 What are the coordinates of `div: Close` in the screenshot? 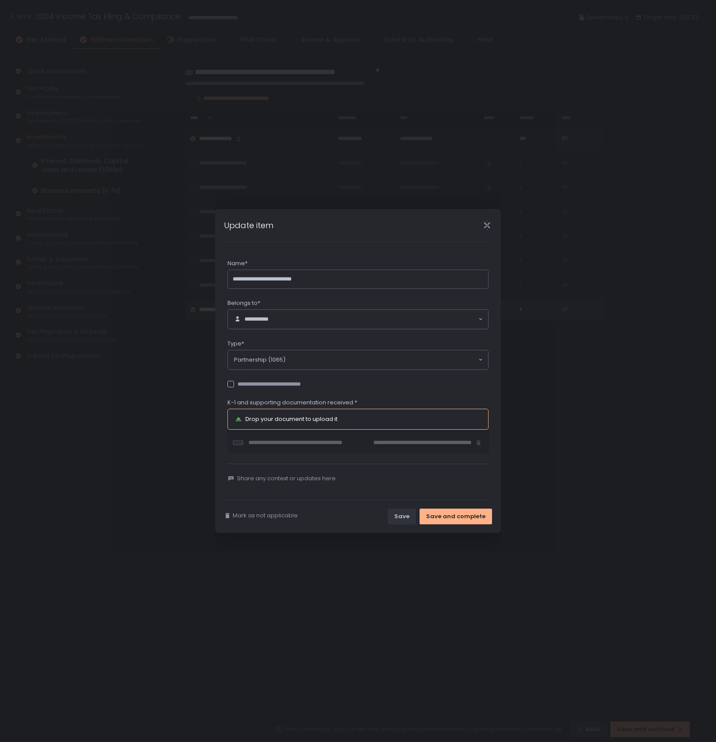 It's located at (486, 225).